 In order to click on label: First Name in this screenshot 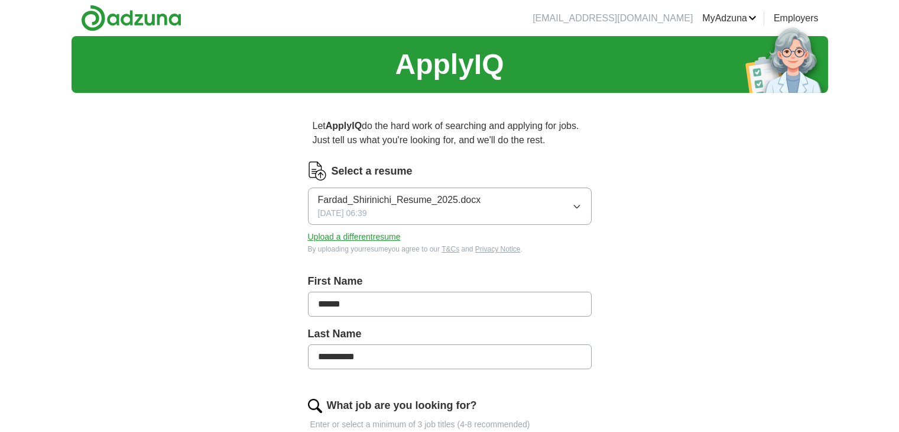, I will do `click(450, 281)`.